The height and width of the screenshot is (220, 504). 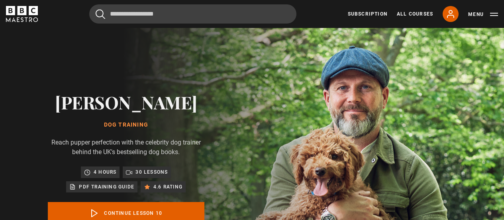 What do you see at coordinates (151, 172) in the screenshot?
I see `p: 30 lessons` at bounding box center [151, 172].